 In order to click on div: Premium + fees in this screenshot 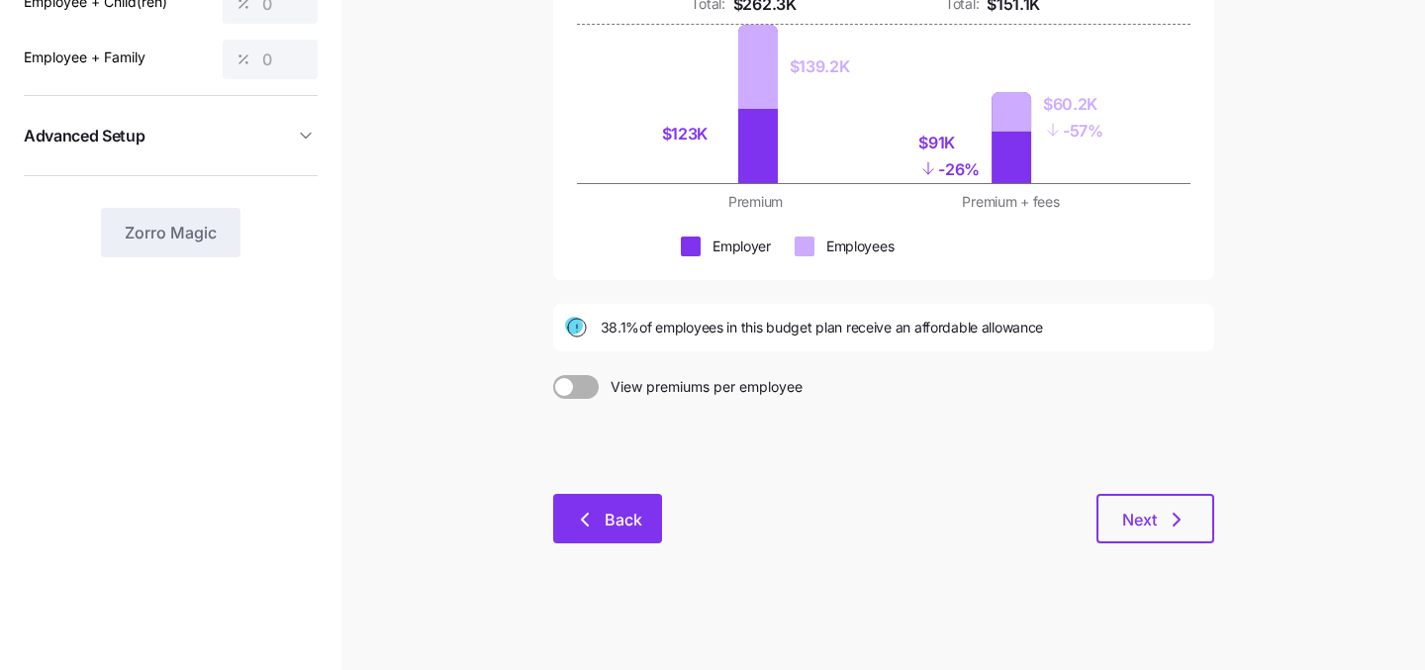, I will do `click(1012, 202)`.